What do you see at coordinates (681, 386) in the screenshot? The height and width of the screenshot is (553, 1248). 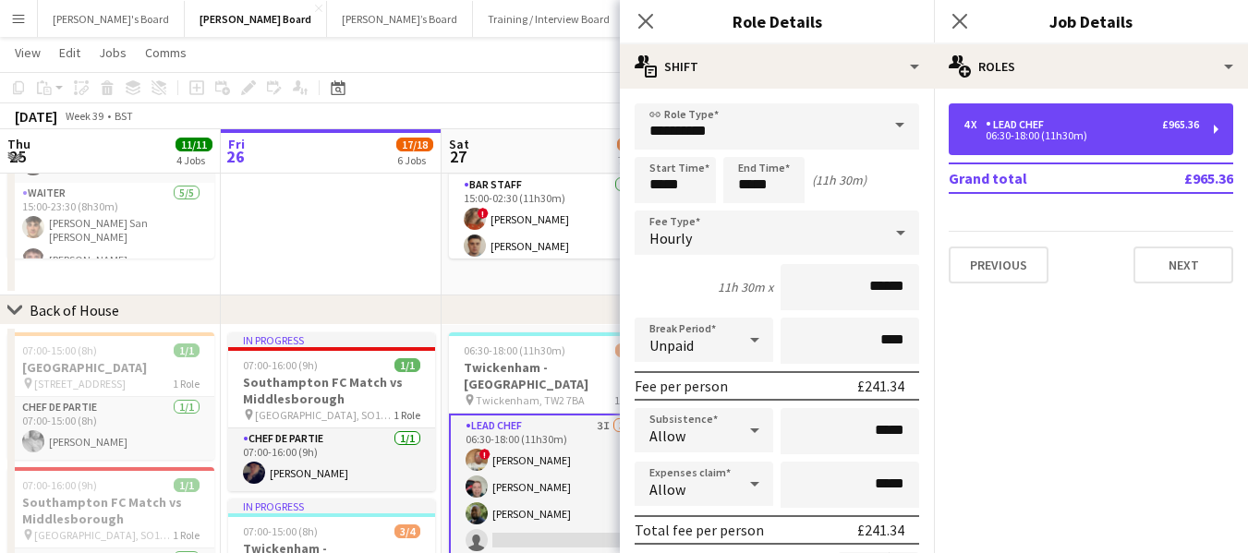 I see `div: Fee per person` at bounding box center [681, 386].